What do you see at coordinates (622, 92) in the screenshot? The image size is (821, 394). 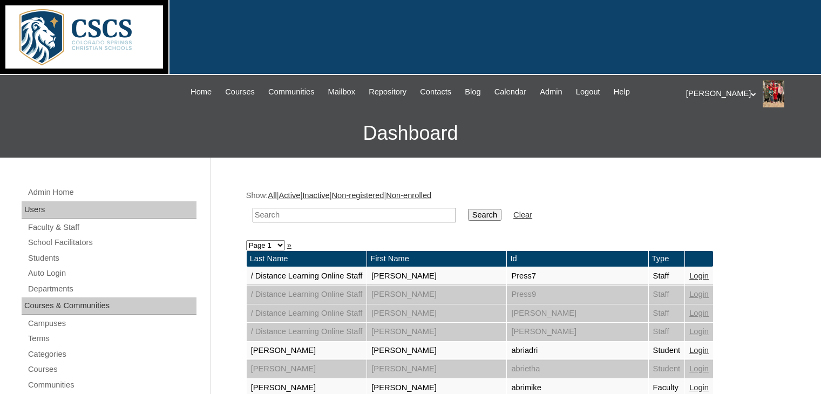 I see `a: Help` at bounding box center [622, 92].